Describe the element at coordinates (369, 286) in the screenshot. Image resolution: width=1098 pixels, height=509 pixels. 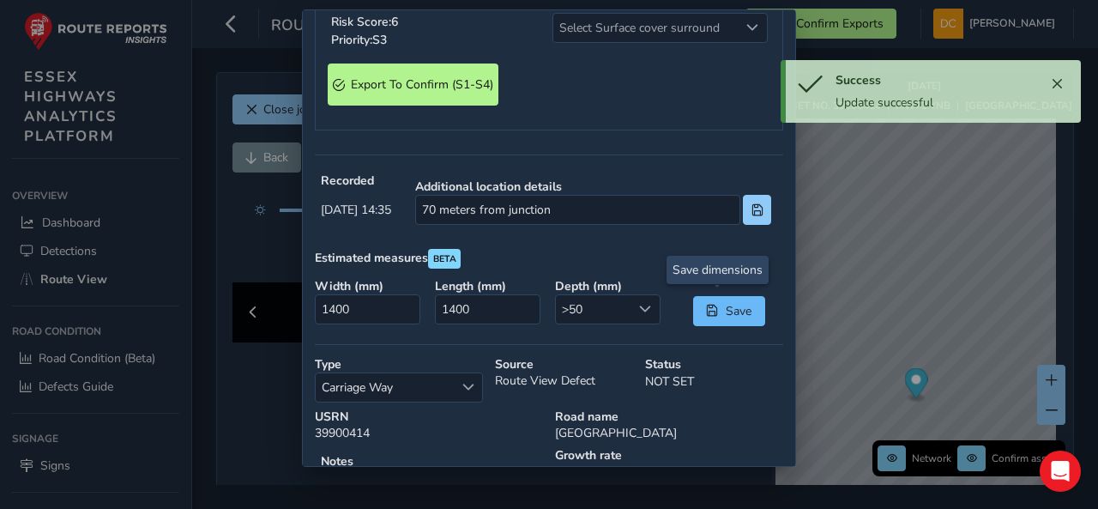
I see `strong: Width ( mm )` at that location.